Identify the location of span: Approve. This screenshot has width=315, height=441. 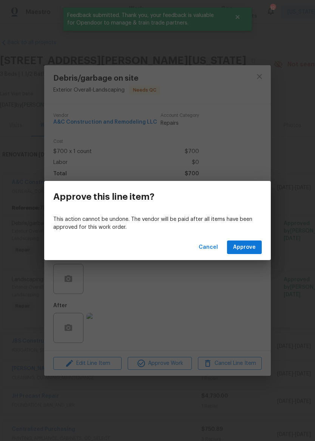
(244, 248).